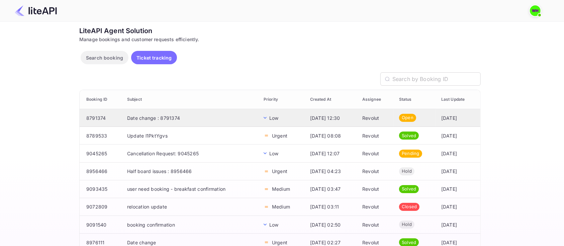 The height and width of the screenshot is (246, 564). Describe the element at coordinates (190, 225) in the screenshot. I see `td: booking confirmation` at that location.